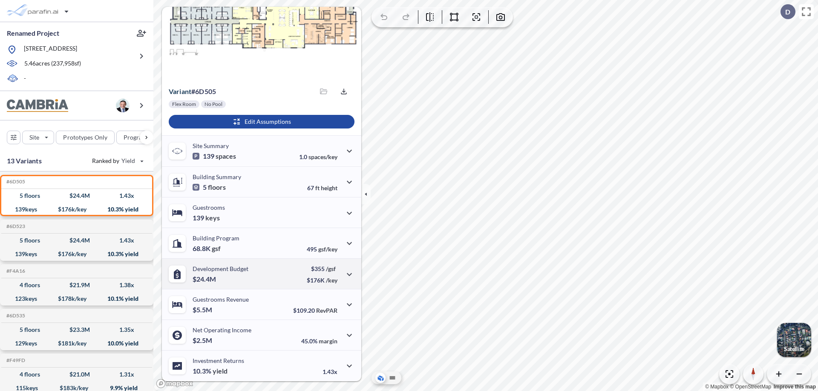 Image resolution: width=818 pixels, height=391 pixels. Describe the element at coordinates (213, 104) in the screenshot. I see `p: No Pool` at that location.